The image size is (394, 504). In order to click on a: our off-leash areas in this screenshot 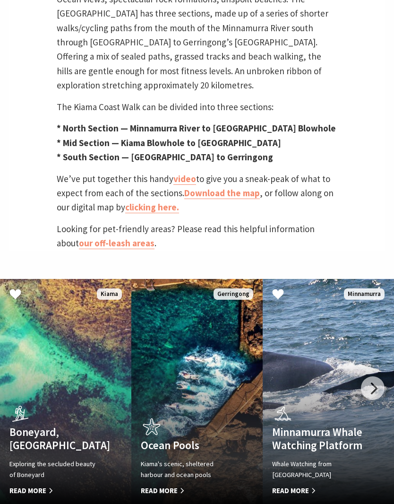, I will do `click(117, 243)`.